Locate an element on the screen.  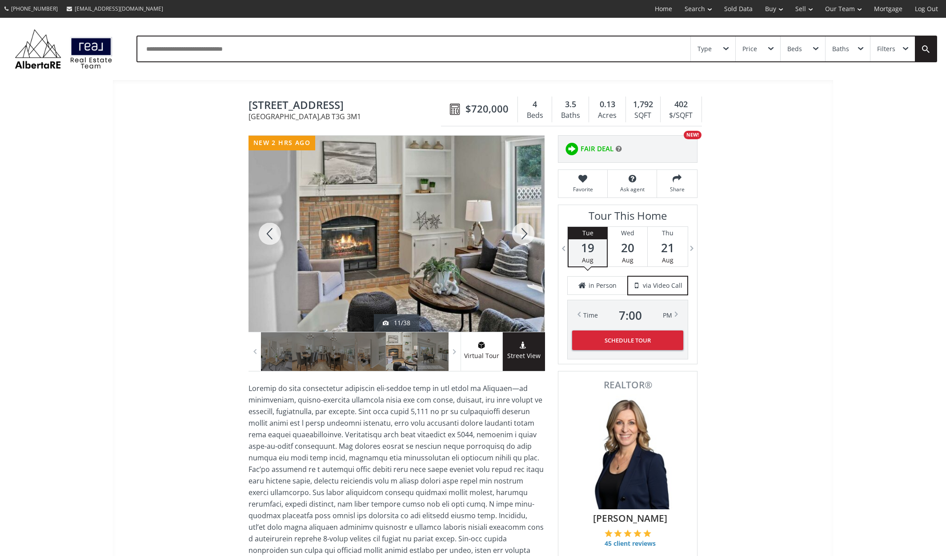
span: FAIR DEAL is located at coordinates (597, 149).